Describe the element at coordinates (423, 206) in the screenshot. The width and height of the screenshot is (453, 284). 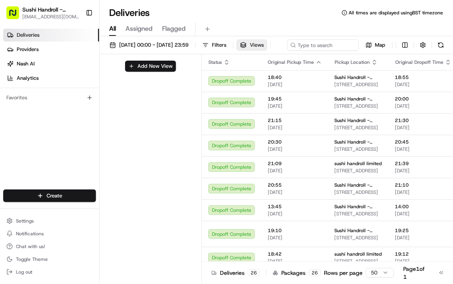
I see `span: 14:00` at that location.